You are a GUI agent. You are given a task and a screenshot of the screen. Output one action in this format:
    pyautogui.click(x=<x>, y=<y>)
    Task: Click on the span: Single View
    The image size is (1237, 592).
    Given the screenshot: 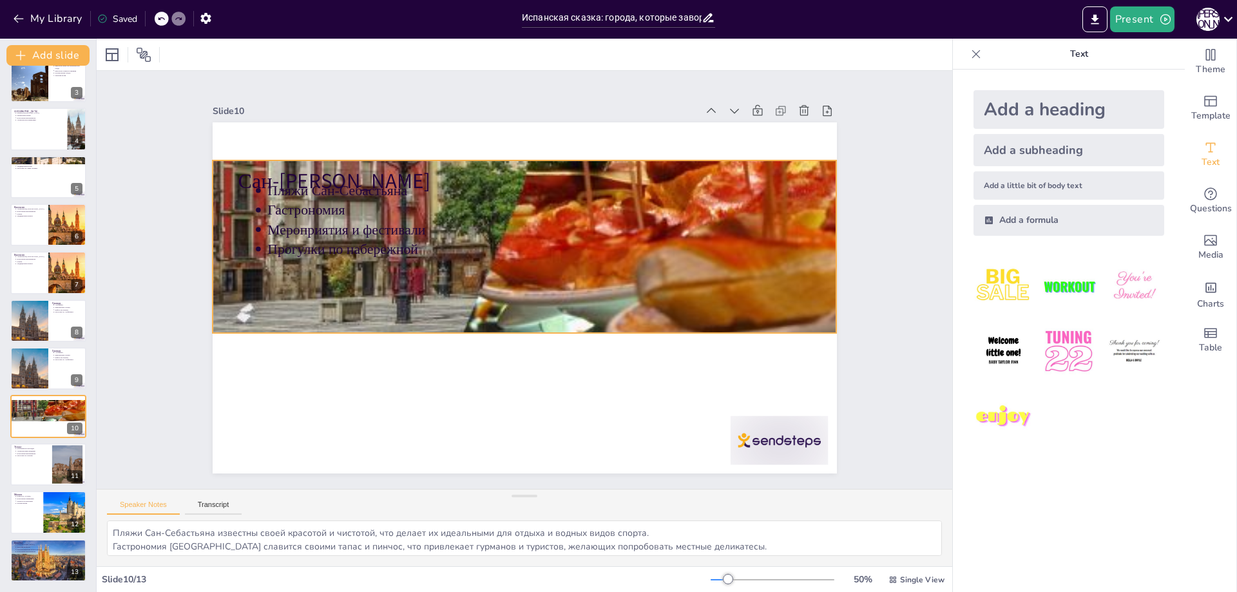 What is the action you would take?
    pyautogui.click(x=922, y=580)
    